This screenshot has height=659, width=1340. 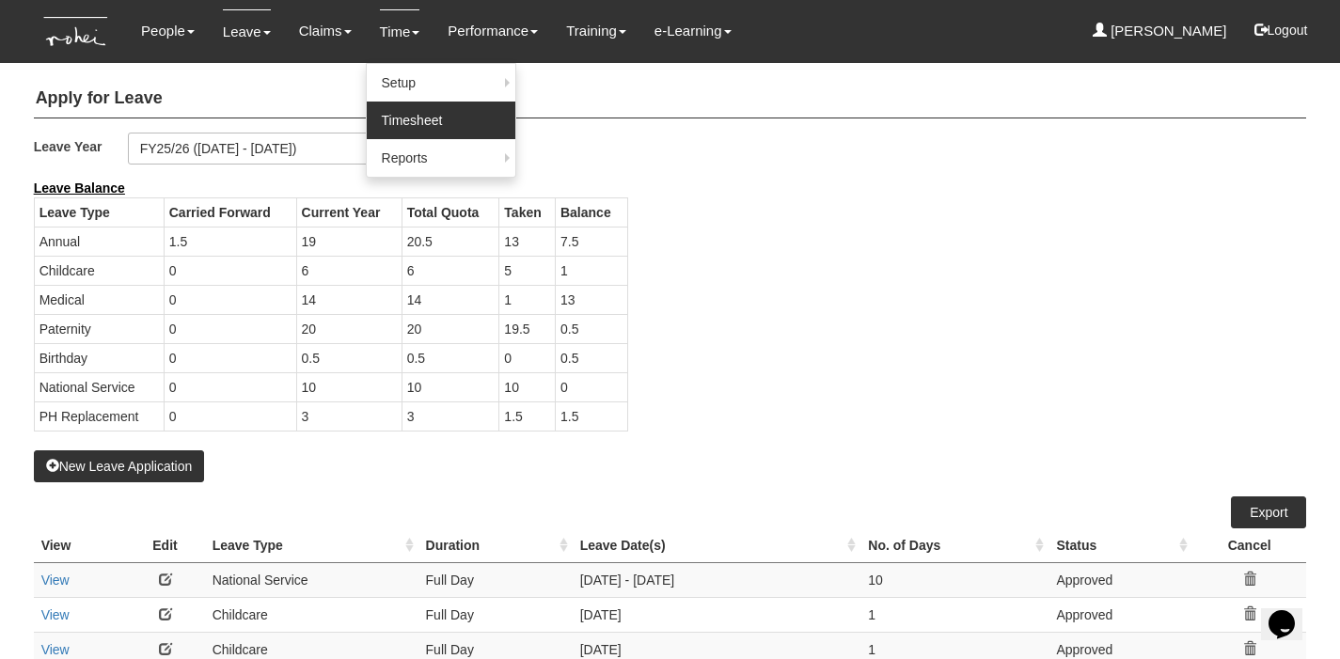 I want to click on th: Edit, so click(x=165, y=546).